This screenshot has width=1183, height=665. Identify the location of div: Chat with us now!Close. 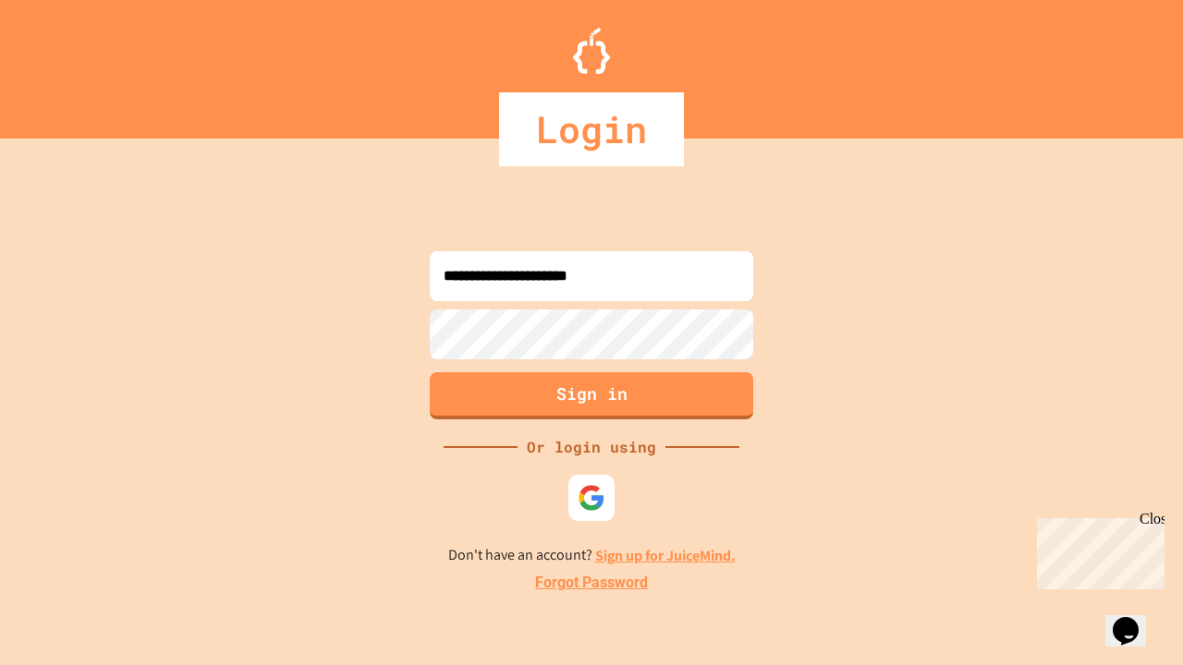
(67, 62).